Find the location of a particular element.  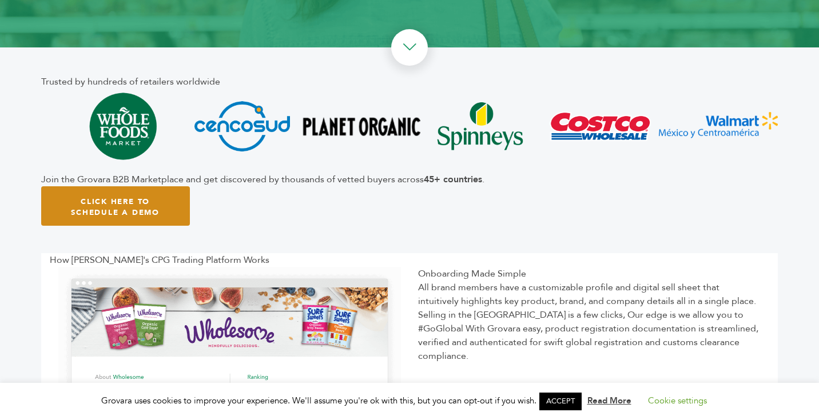

div: Trusted by hundreds of retailers worldwide is located at coordinates (409, 82).